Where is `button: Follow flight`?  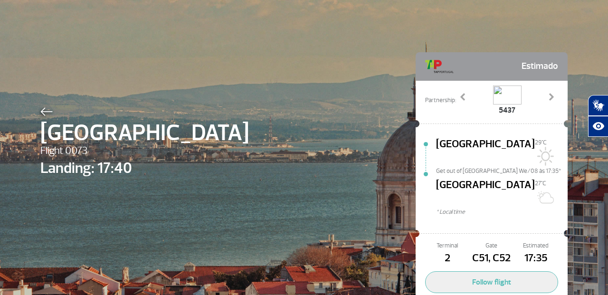
button: Follow flight is located at coordinates (492, 282).